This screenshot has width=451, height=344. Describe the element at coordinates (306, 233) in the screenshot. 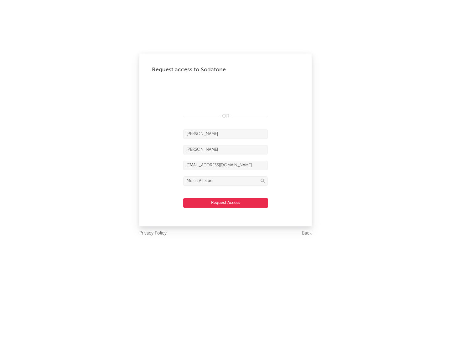

I see `a: Back` at that location.